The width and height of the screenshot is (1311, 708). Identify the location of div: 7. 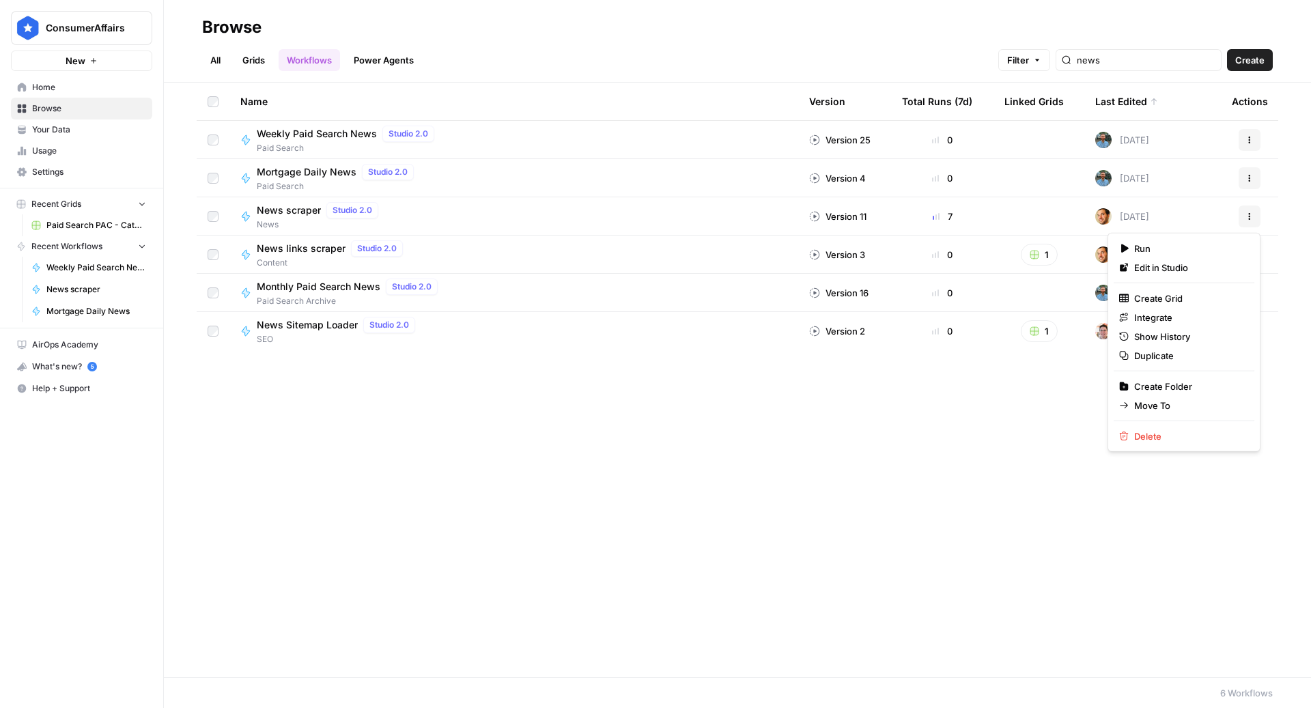
(942, 216).